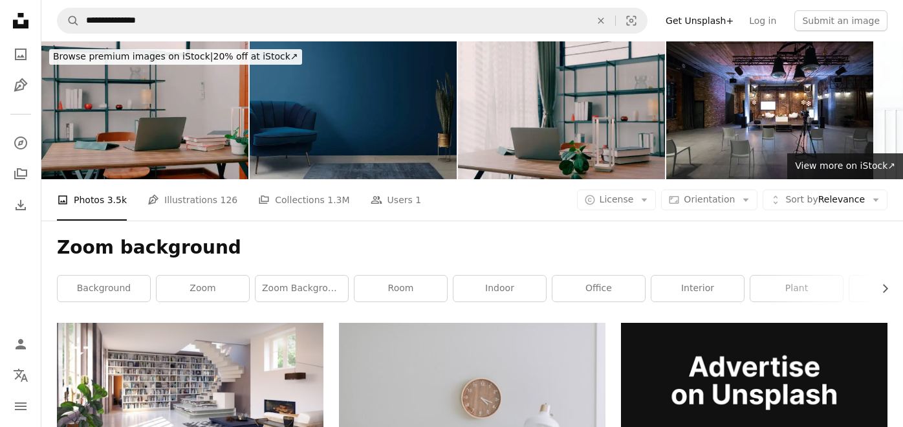  What do you see at coordinates (841, 21) in the screenshot?
I see `button: Submit an image` at bounding box center [841, 21].